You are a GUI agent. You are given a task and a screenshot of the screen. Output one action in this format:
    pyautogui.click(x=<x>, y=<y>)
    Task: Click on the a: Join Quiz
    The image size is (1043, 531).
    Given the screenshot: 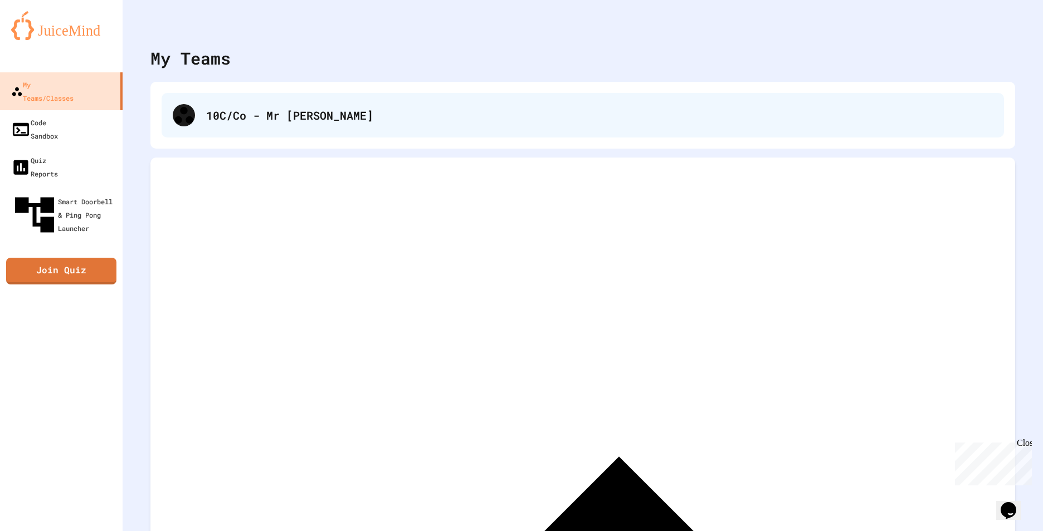 What is the action you would take?
    pyautogui.click(x=61, y=271)
    